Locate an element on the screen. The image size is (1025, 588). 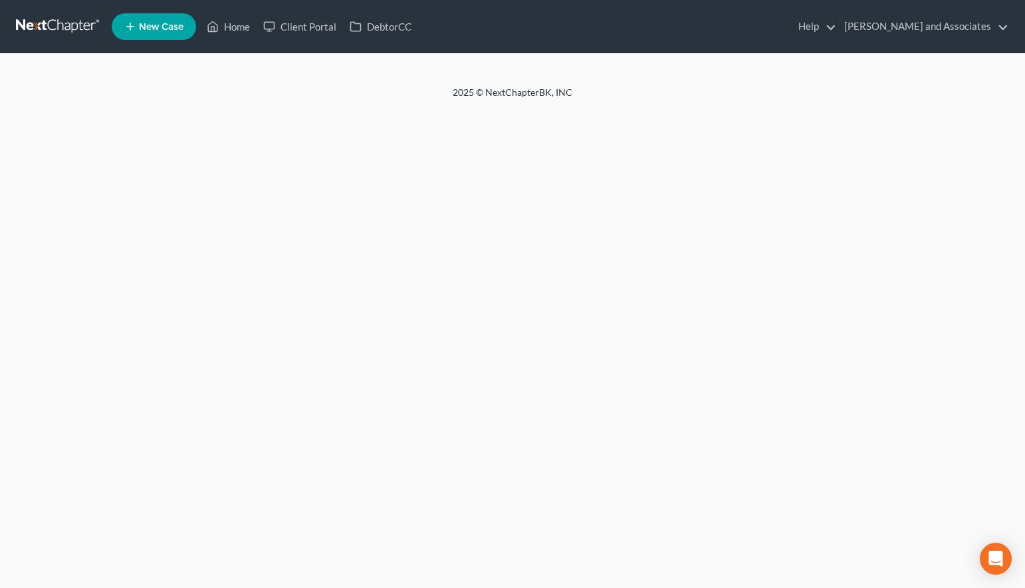
a: DebtorCC is located at coordinates (380, 27).